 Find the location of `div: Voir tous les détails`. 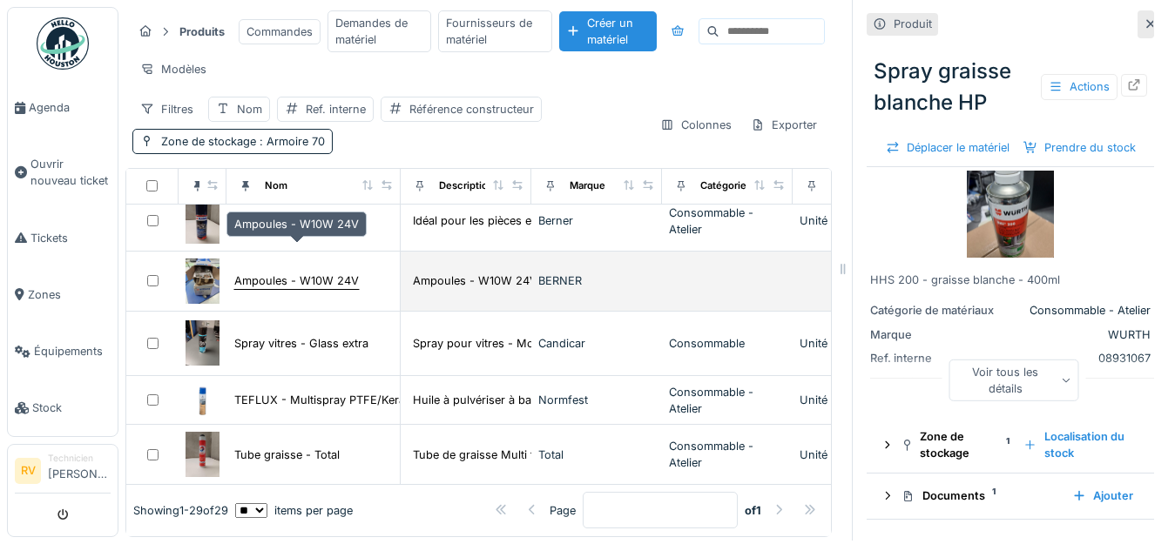

div: Voir tous les détails is located at coordinates (1014, 381).